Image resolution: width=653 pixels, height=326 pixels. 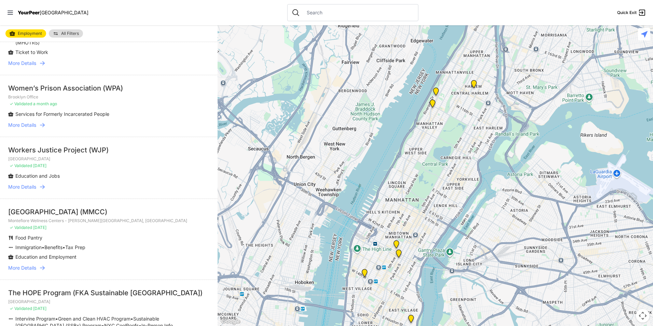 I want to click on span: All Filters, so click(x=70, y=33).